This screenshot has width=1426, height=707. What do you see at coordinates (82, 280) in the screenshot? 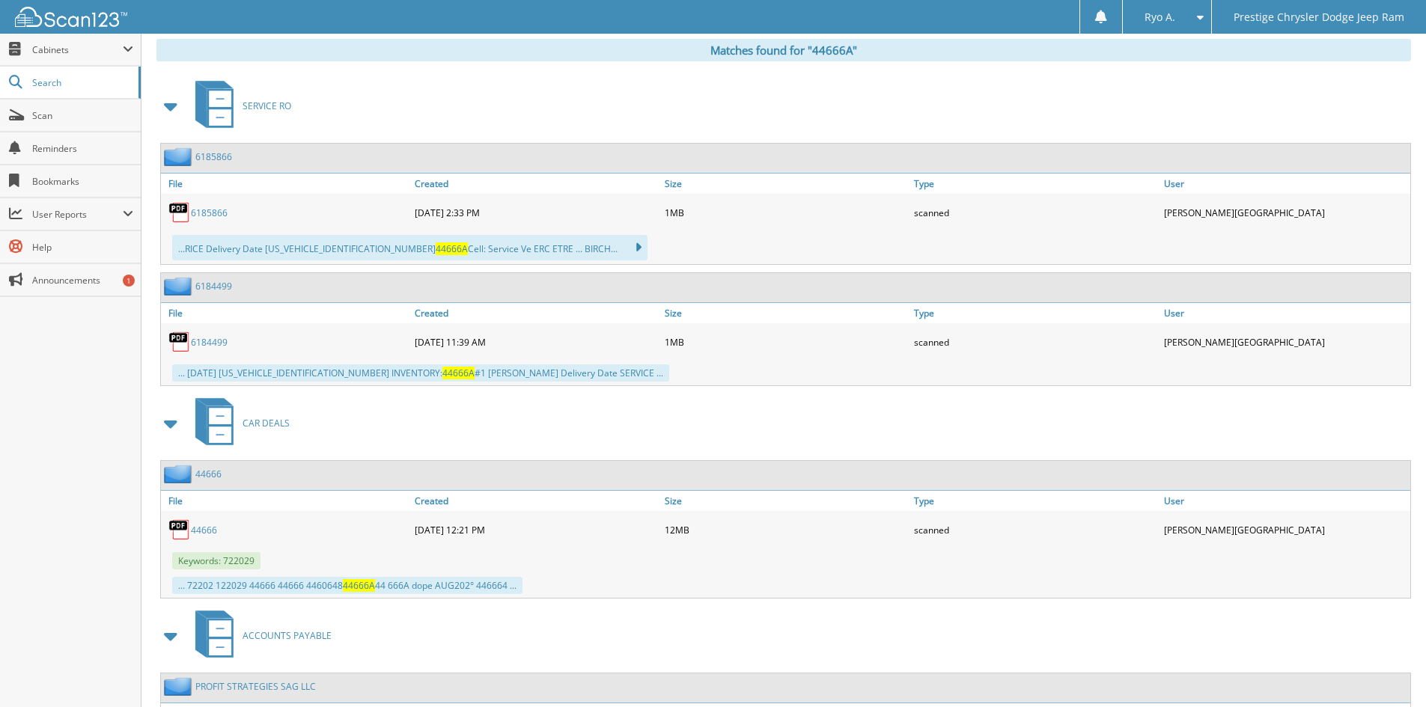
I see `span: Announcements` at bounding box center [82, 280].